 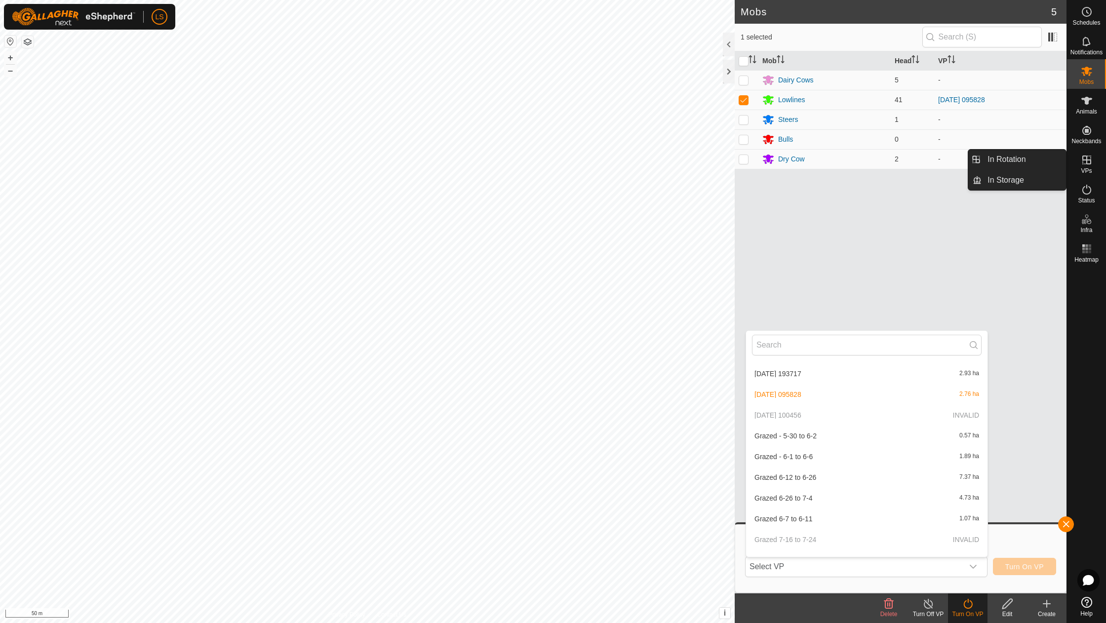 I want to click on button: Reset Map, so click(x=10, y=41).